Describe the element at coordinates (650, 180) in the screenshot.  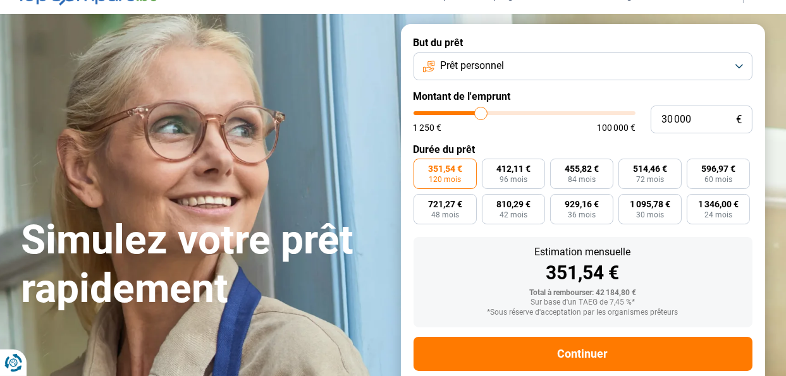
I see `span: 72 mois` at that location.